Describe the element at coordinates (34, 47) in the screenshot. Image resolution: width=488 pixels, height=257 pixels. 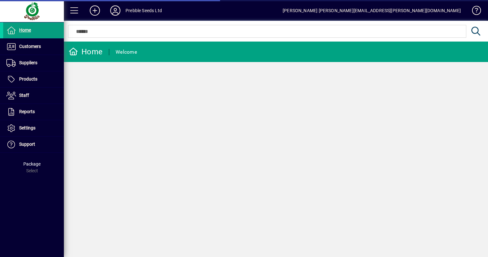
I see `a: Customers` at that location.